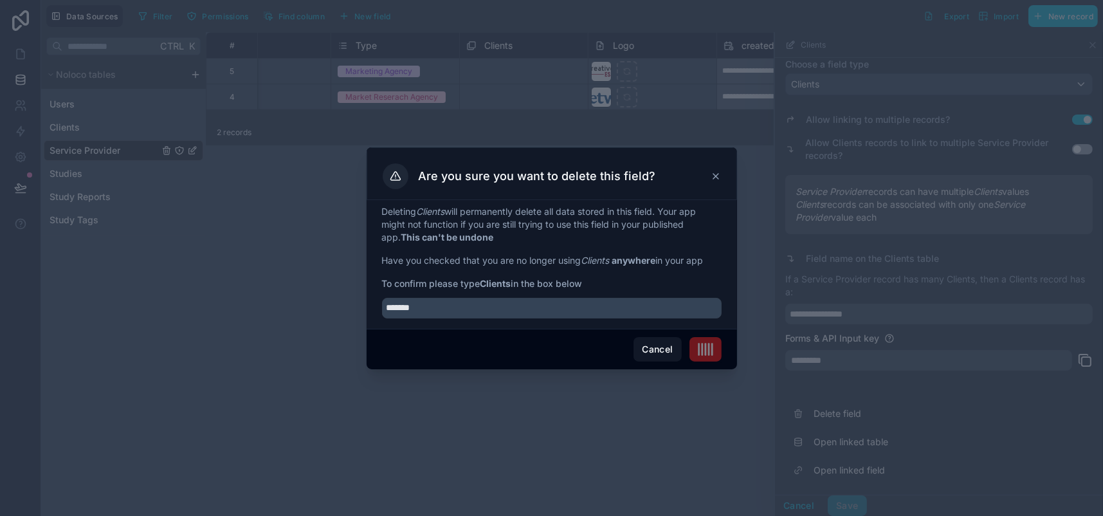 Image resolution: width=1103 pixels, height=516 pixels. I want to click on h3: Are you sure you want to delete this field?, so click(537, 176).